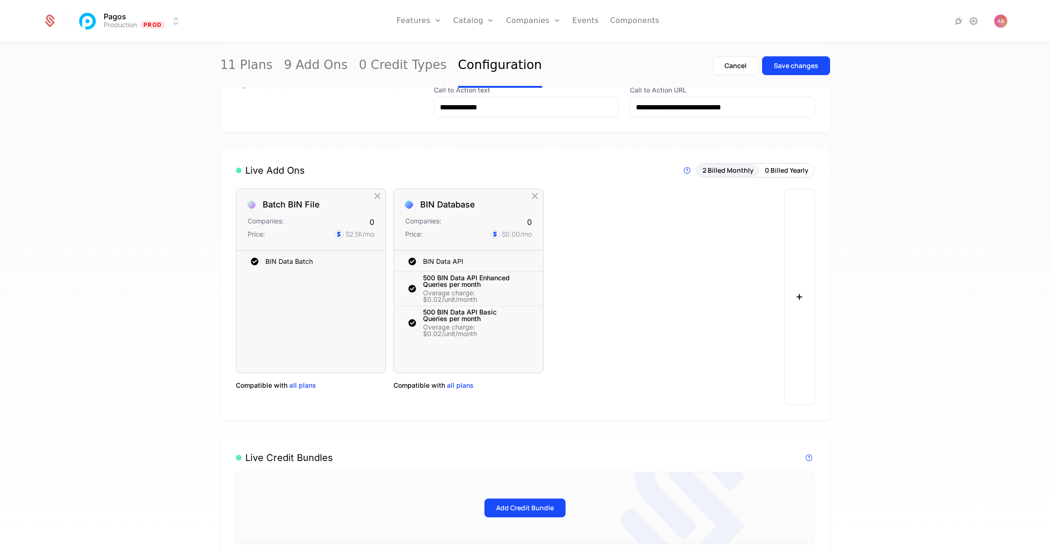  What do you see at coordinates (448, 205) in the screenshot?
I see `div: BIN Database` at bounding box center [448, 205].